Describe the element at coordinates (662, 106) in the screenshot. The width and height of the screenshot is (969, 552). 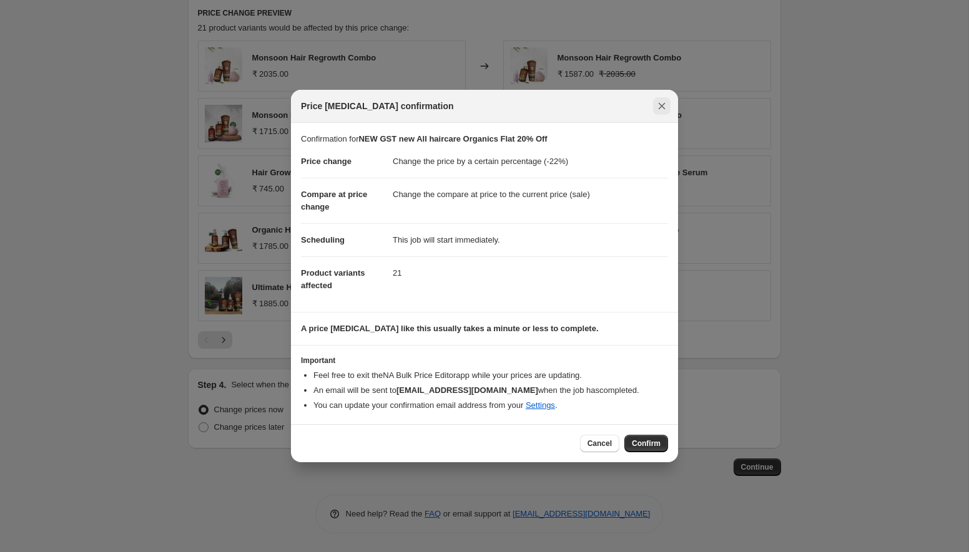
I see `button: Close` at that location.